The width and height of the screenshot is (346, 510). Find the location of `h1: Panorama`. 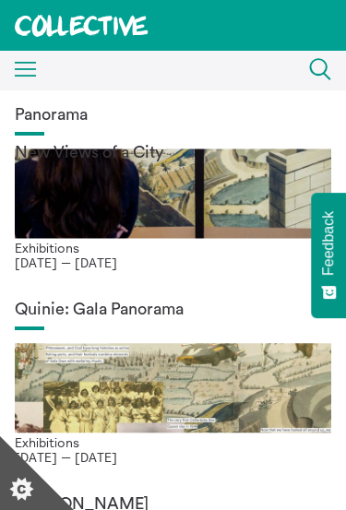

h1: Panorama is located at coordinates (173, 114).